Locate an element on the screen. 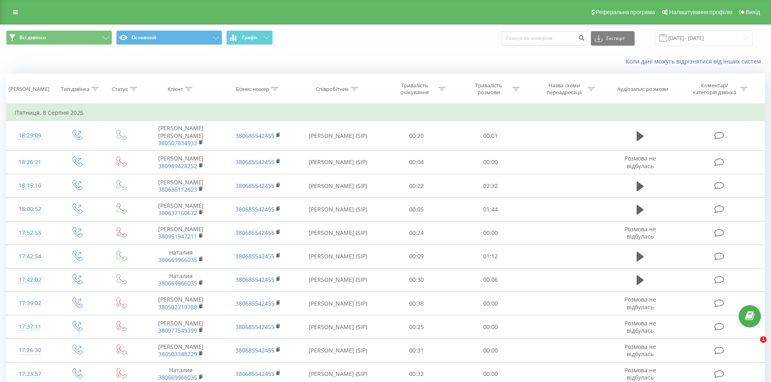  td: 00:20 is located at coordinates (416, 136).